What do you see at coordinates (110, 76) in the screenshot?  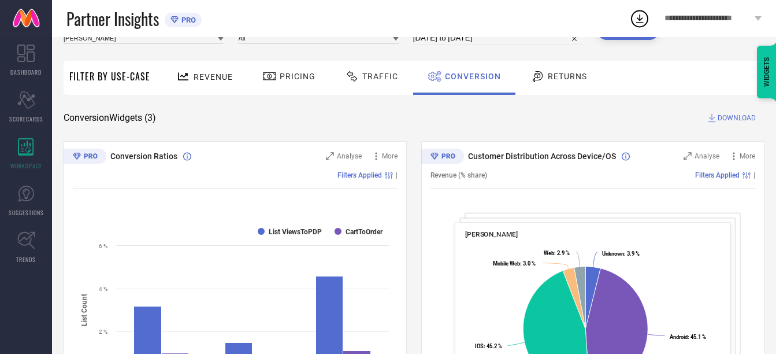 I see `span: Filter By Use-Case` at bounding box center [110, 76].